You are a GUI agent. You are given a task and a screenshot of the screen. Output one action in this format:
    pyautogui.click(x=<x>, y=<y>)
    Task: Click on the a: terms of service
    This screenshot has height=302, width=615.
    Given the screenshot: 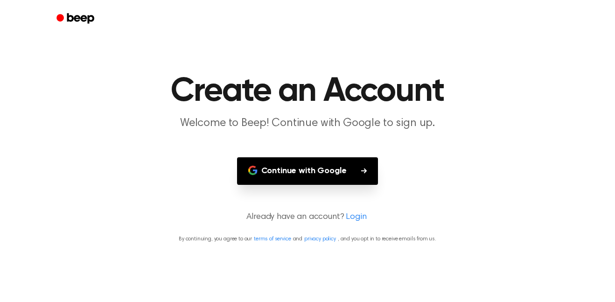 What is the action you would take?
    pyautogui.click(x=272, y=239)
    